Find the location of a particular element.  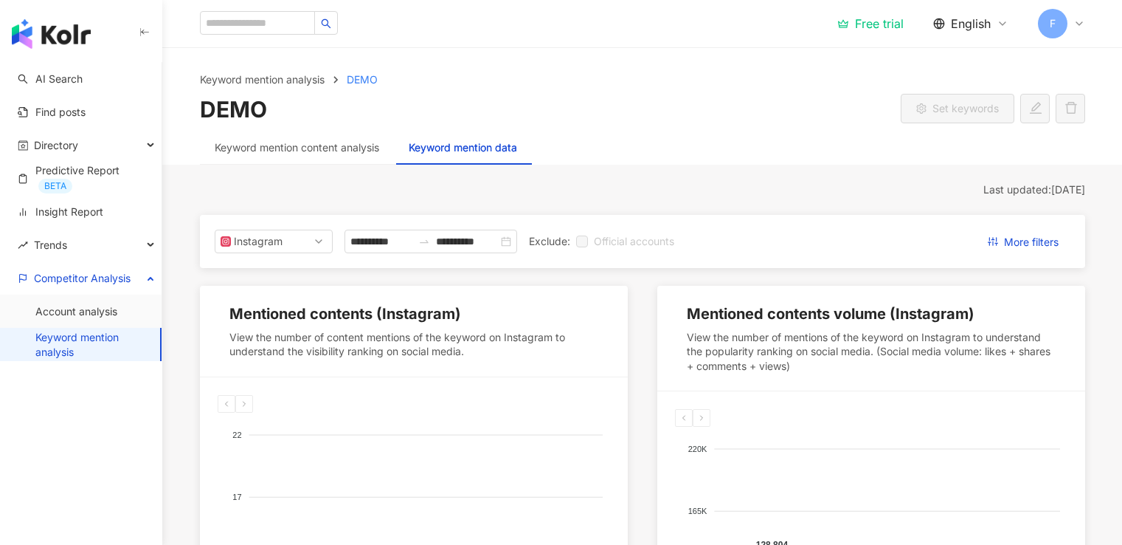

div: Instagram is located at coordinates (258, 241).